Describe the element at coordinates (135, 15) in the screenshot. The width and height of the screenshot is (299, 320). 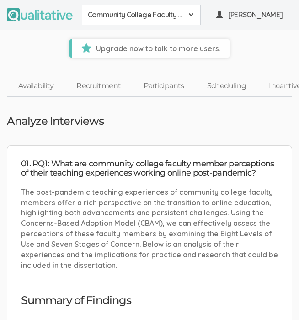
I see `span: Community College Faculty Experiences` at that location.